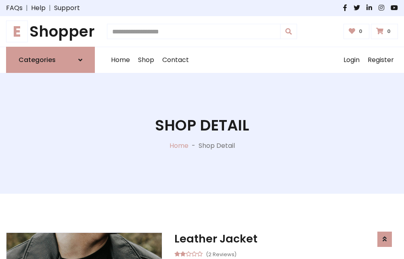  I want to click on a: Categories, so click(50, 60).